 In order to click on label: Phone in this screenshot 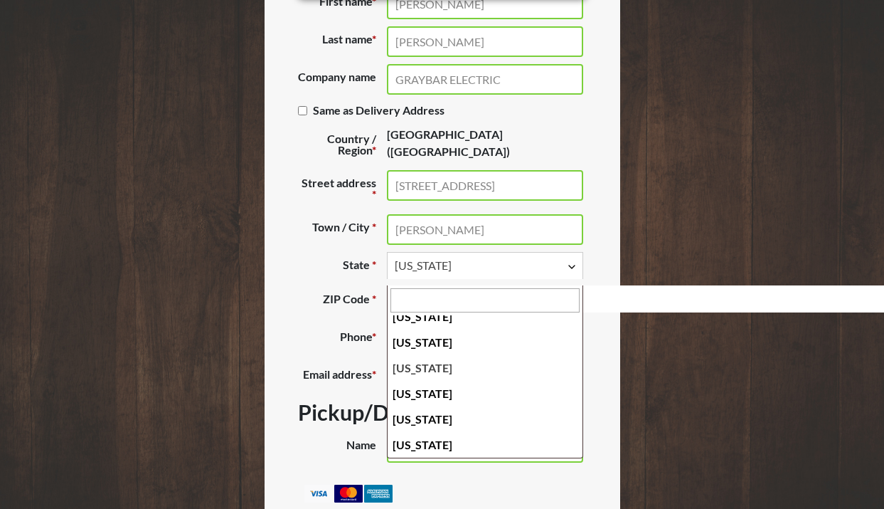, I will do `click(342, 339)`.